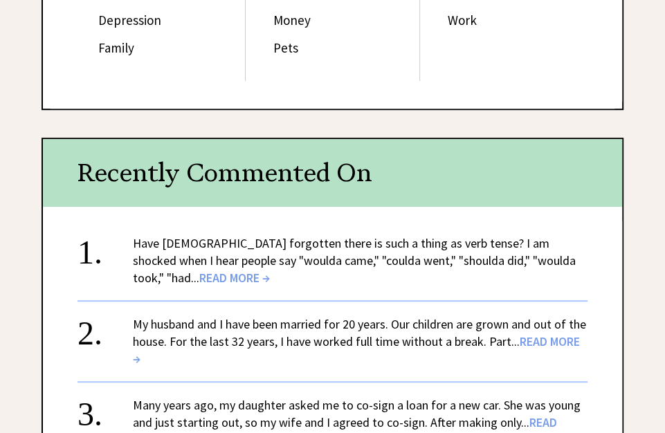 The height and width of the screenshot is (433, 665). I want to click on a: My husband and I have been married for 20 years. Our children are grown and out of the house. For..., so click(359, 341).